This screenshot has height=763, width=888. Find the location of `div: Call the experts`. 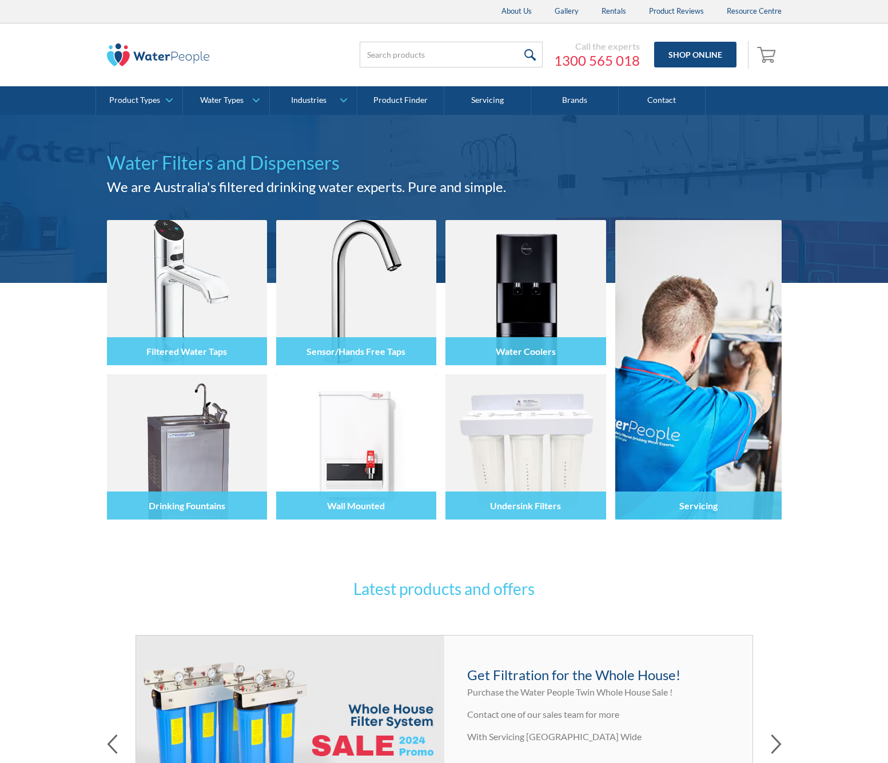

div: Call the experts is located at coordinates (597, 46).